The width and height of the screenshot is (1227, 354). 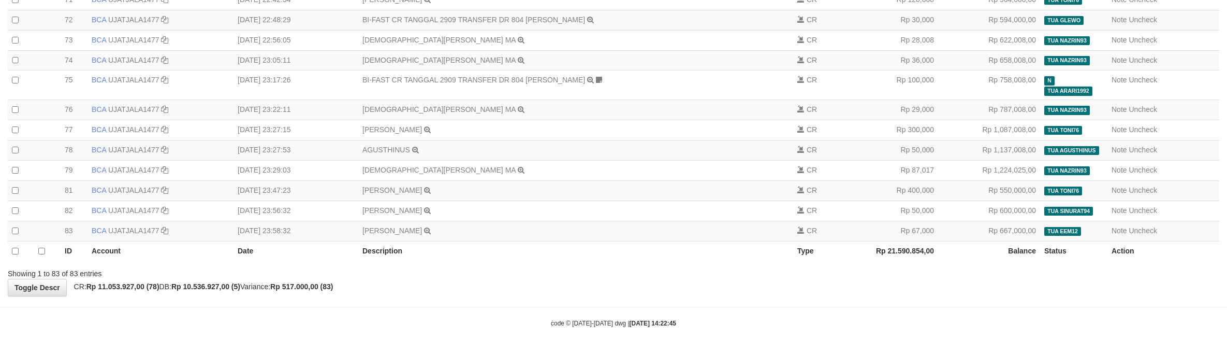 What do you see at coordinates (69, 129) in the screenshot?
I see `span: 77` at bounding box center [69, 129].